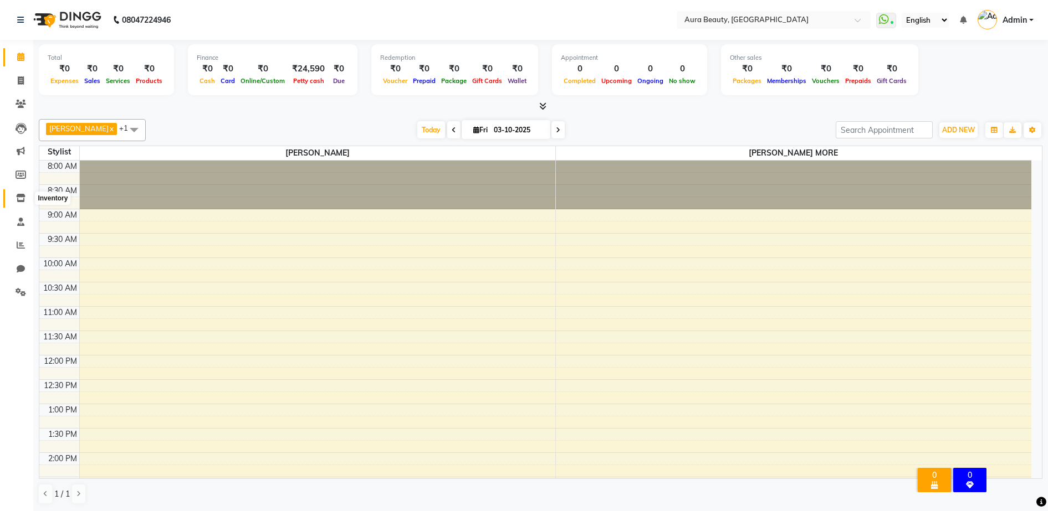 This screenshot has width=1048, height=511. What do you see at coordinates (63, 410) in the screenshot?
I see `div: 1:00 PM` at bounding box center [63, 410].